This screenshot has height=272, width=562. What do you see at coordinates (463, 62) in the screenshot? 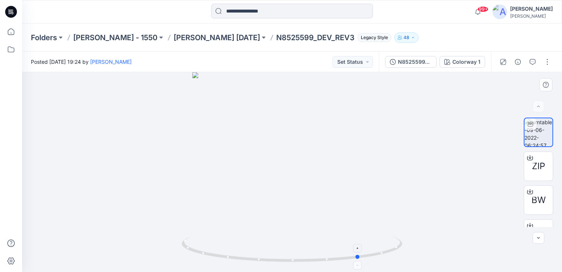
I see `button: Colorway 1` at bounding box center [463, 62].